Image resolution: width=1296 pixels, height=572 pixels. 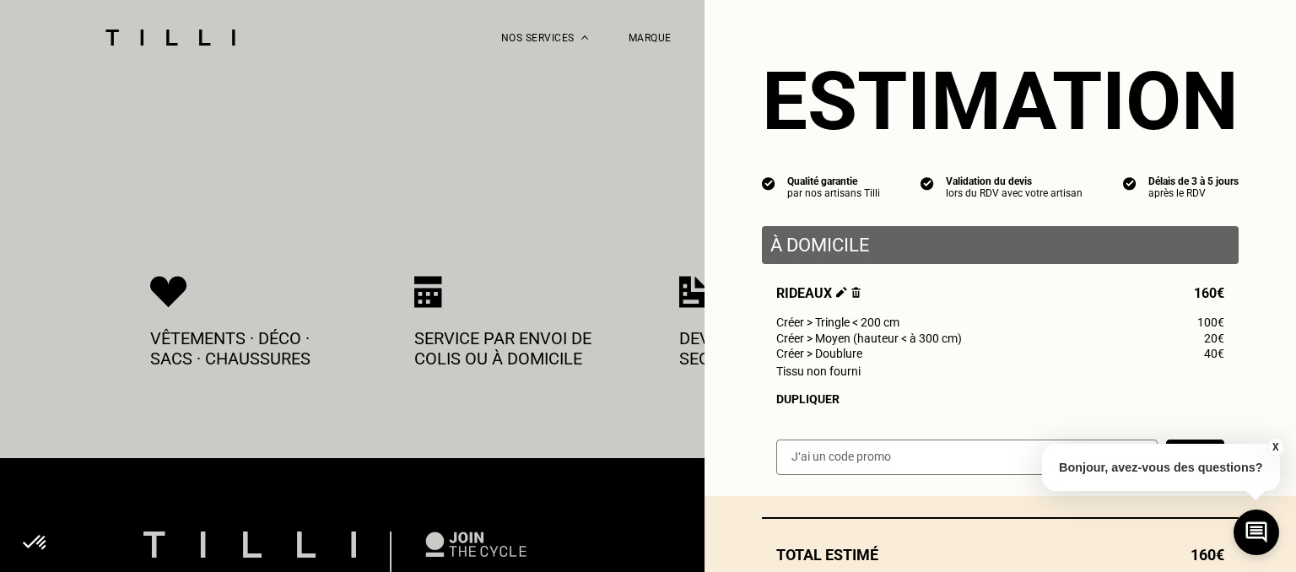 I want to click on img: Supprimer, so click(x=855, y=292).